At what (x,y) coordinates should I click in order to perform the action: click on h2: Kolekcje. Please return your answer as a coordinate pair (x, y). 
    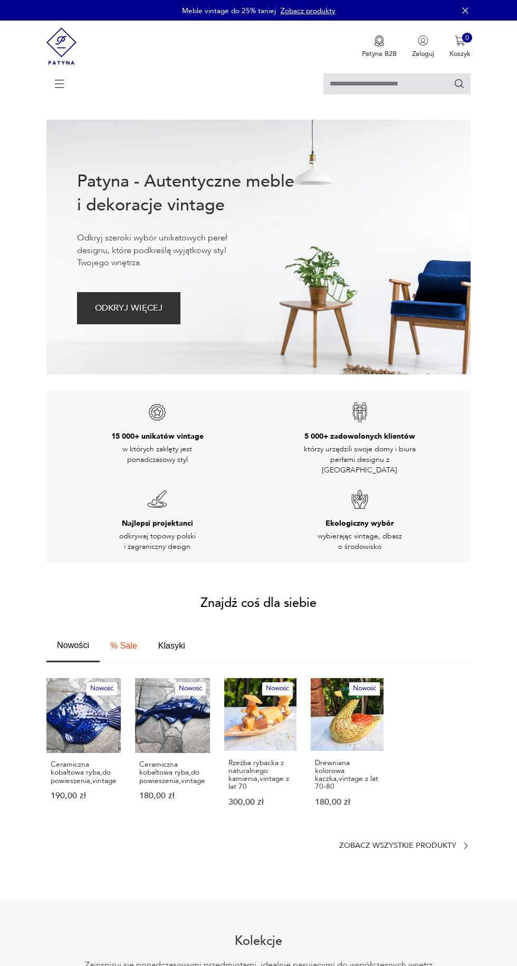
    Looking at the image, I should click on (258, 941).